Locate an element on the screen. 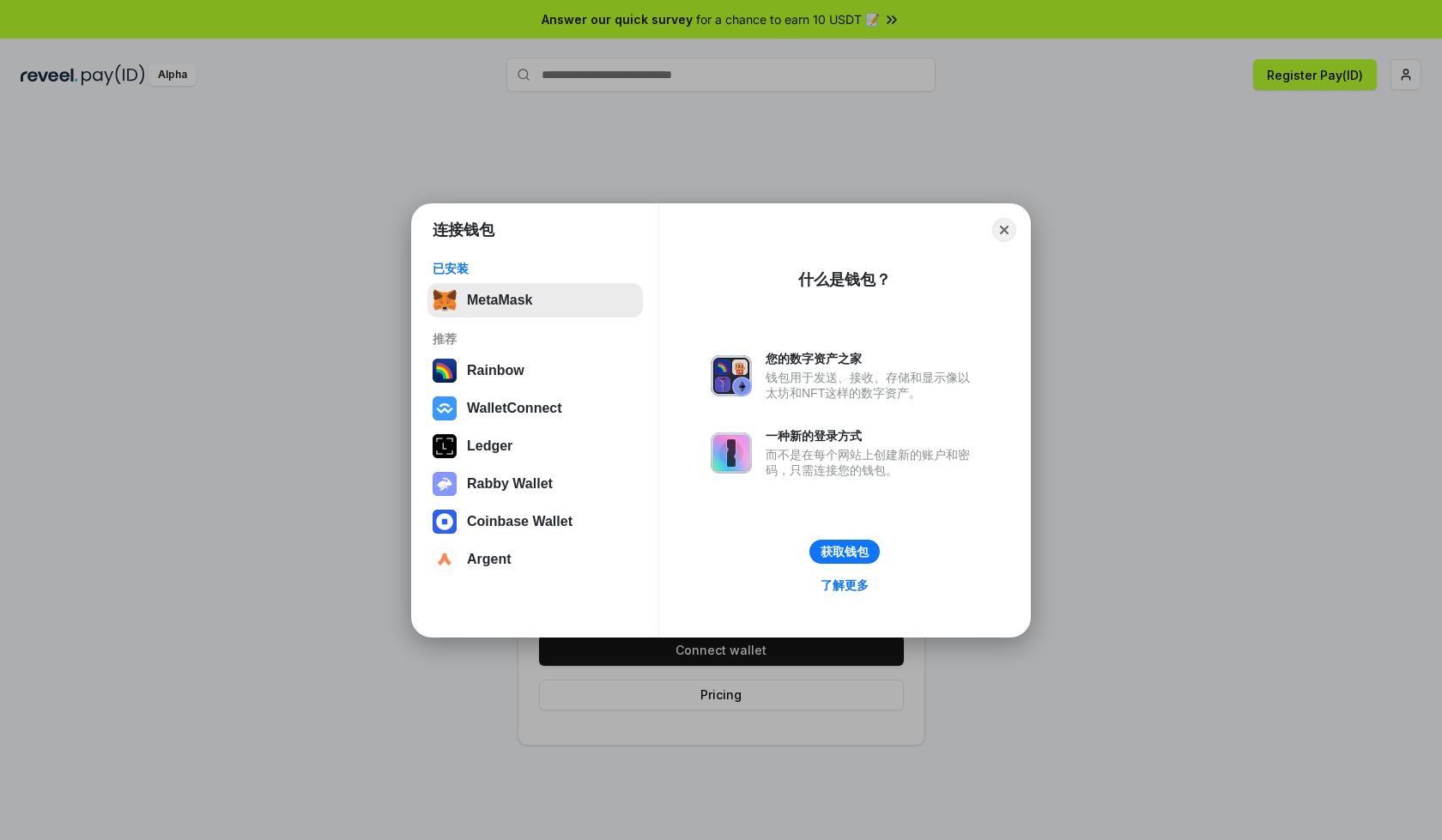 The image size is (1442, 840). button: Rainbow is located at coordinates (534, 370).